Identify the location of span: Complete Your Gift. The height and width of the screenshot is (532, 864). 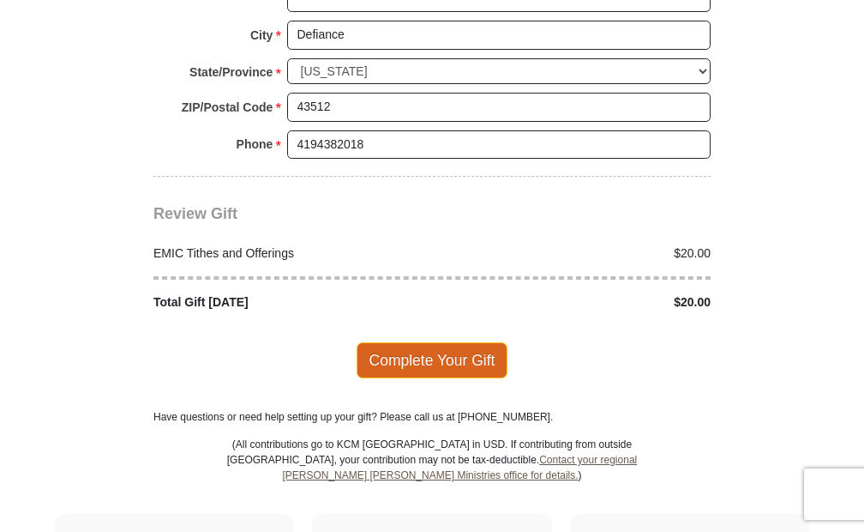
(432, 360).